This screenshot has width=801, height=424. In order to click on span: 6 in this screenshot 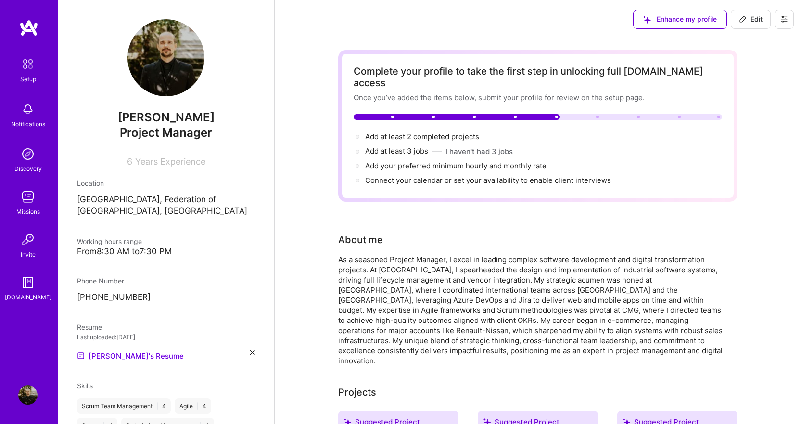, I will do `click(129, 161)`.